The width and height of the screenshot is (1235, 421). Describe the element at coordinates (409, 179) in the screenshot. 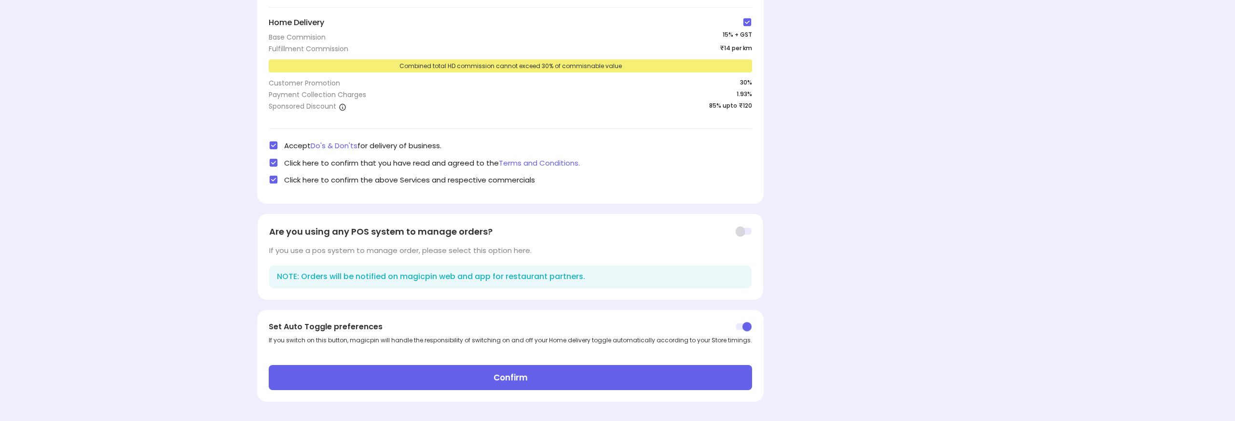

I see `span: Click here to confirm the above Services and respective commercials` at that location.